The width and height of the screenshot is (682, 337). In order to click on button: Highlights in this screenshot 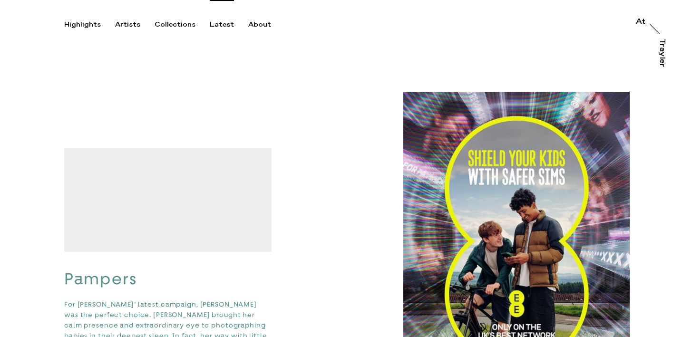, I will do `click(89, 25)`.